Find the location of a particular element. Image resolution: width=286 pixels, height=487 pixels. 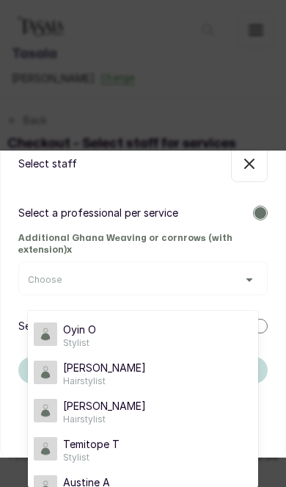

span: Choose is located at coordinates (45, 280).